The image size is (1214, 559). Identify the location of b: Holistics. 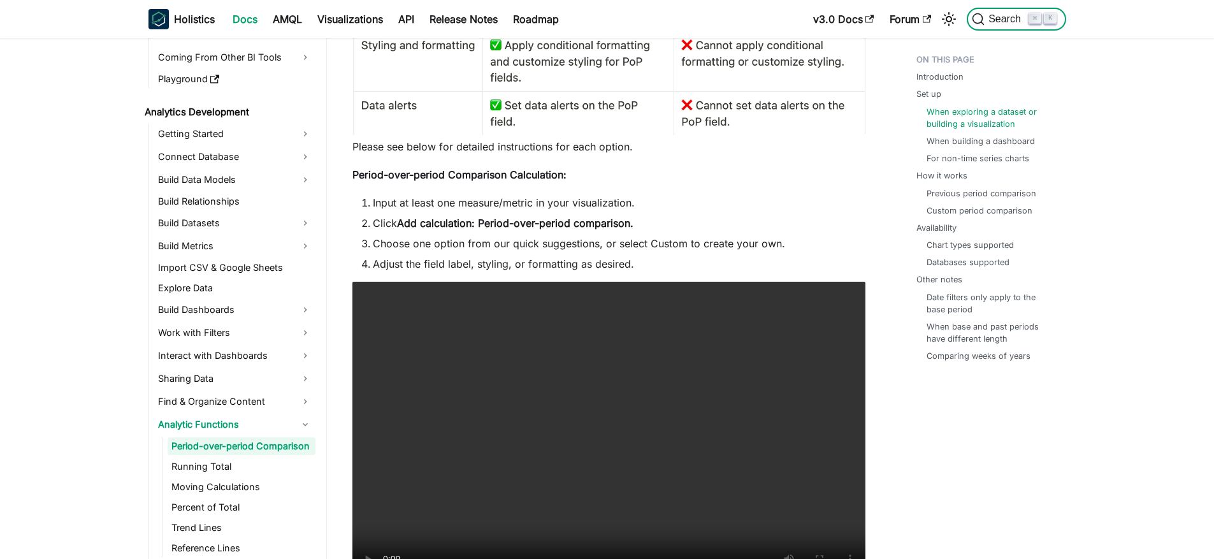
(194, 19).